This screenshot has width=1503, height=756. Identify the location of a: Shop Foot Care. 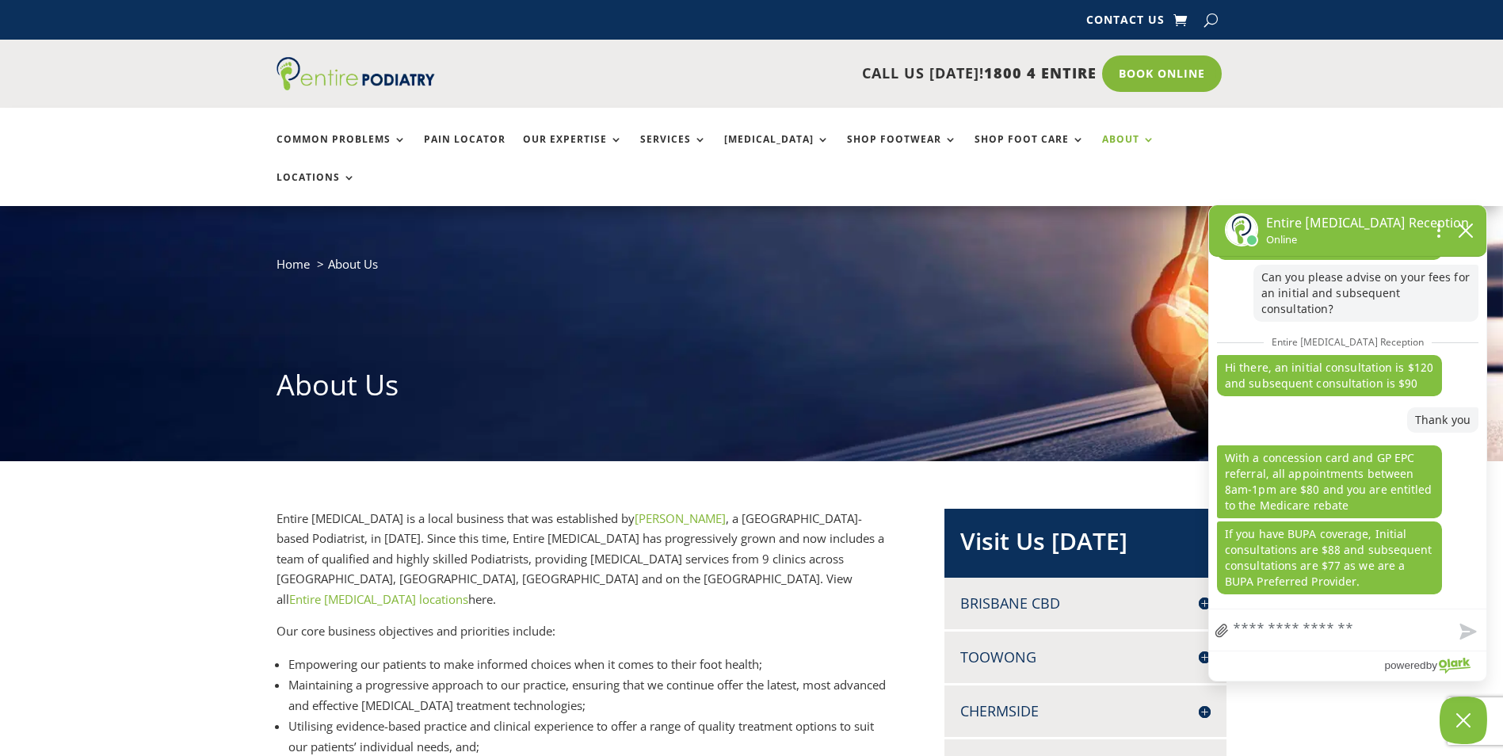
(1029, 151).